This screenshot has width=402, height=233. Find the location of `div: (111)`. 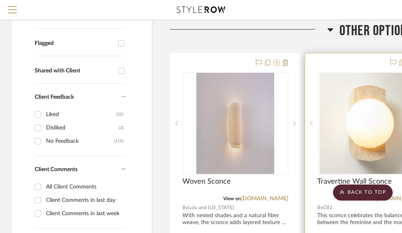

div: (111) is located at coordinates (119, 141).